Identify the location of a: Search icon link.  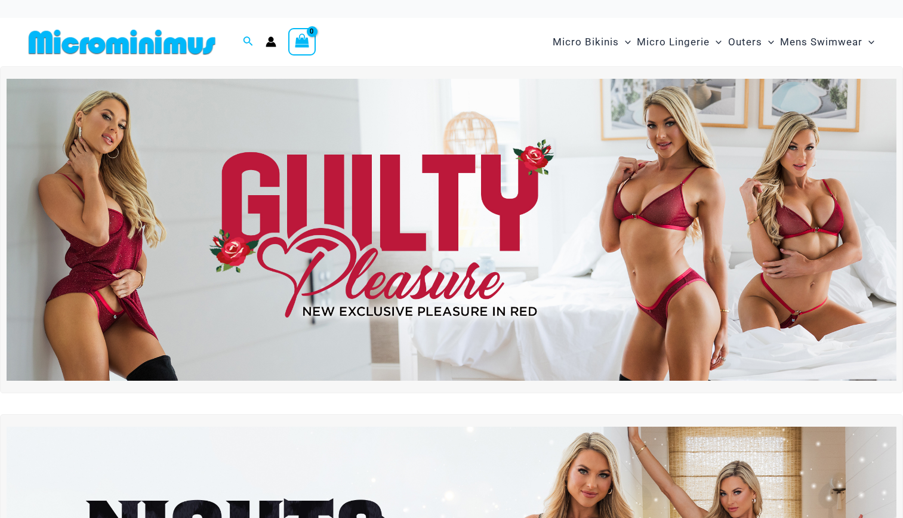
(248, 42).